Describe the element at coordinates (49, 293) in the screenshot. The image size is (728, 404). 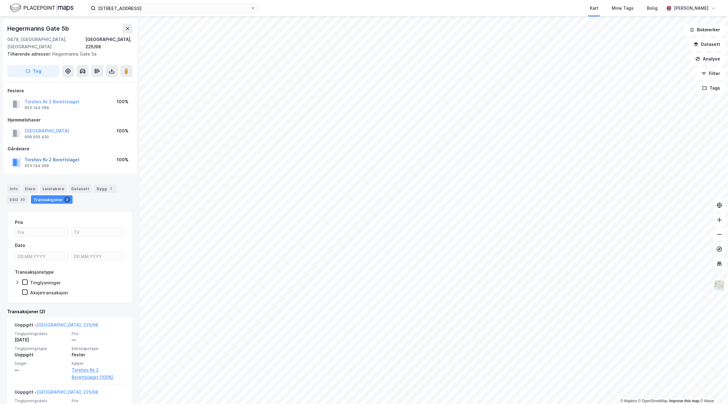
I see `div: Aksjetransaksjon` at that location.